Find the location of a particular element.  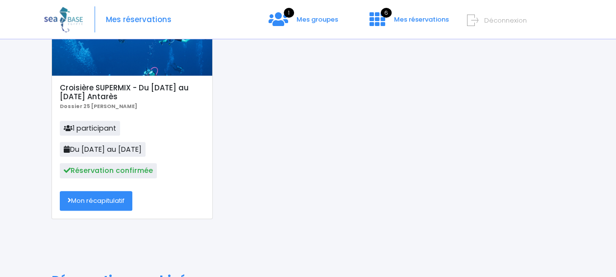

span: 1 participant is located at coordinates (90, 128).